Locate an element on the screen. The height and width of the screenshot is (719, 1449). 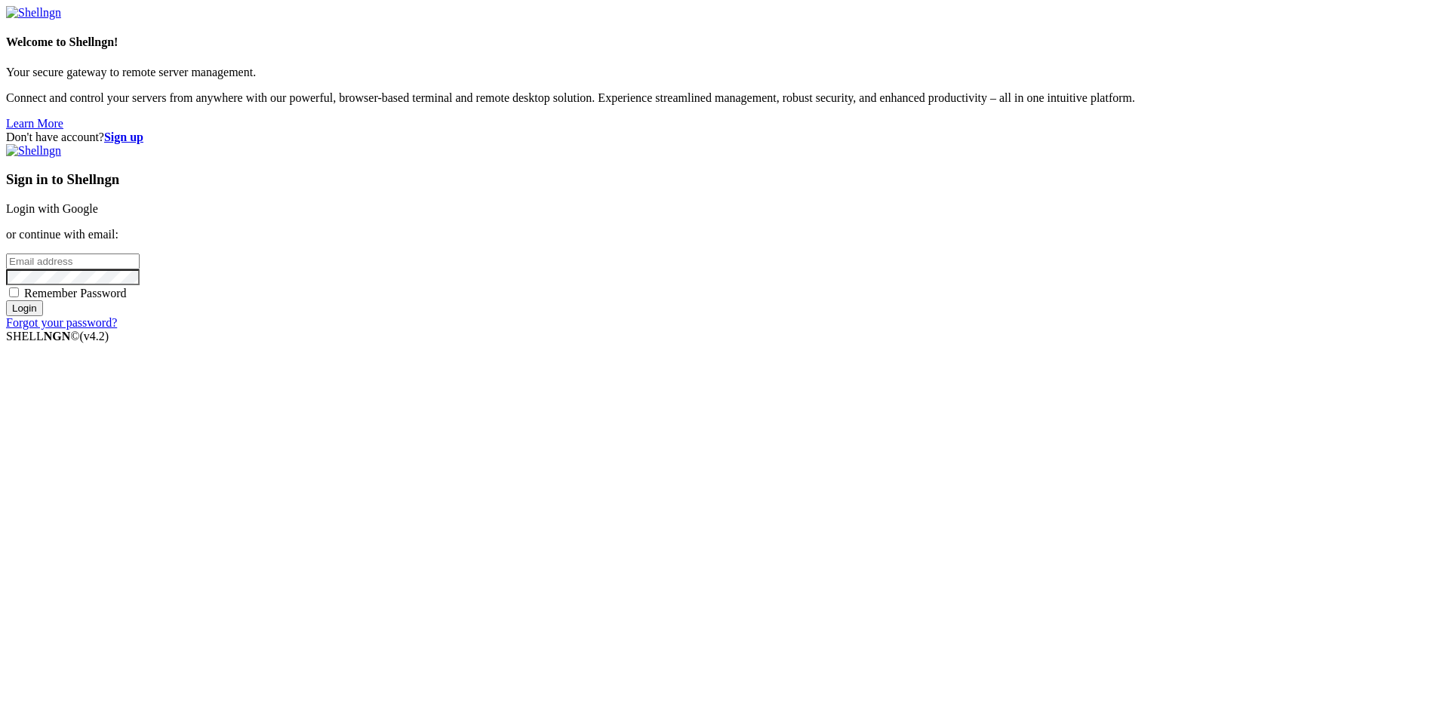
a: Forgot your password? is located at coordinates (61, 322).